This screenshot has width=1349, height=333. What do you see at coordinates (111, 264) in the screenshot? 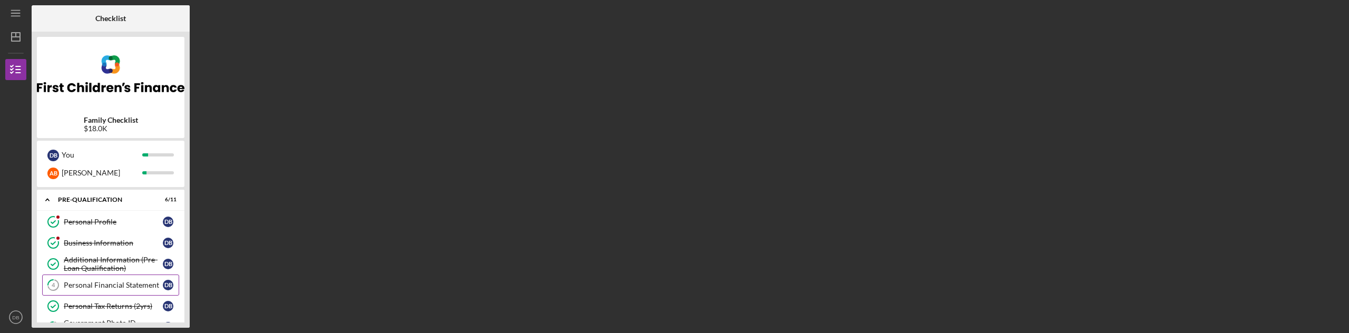
I see `a: Additional Information (Pre-Loan Qualification)DB` at bounding box center [111, 264].